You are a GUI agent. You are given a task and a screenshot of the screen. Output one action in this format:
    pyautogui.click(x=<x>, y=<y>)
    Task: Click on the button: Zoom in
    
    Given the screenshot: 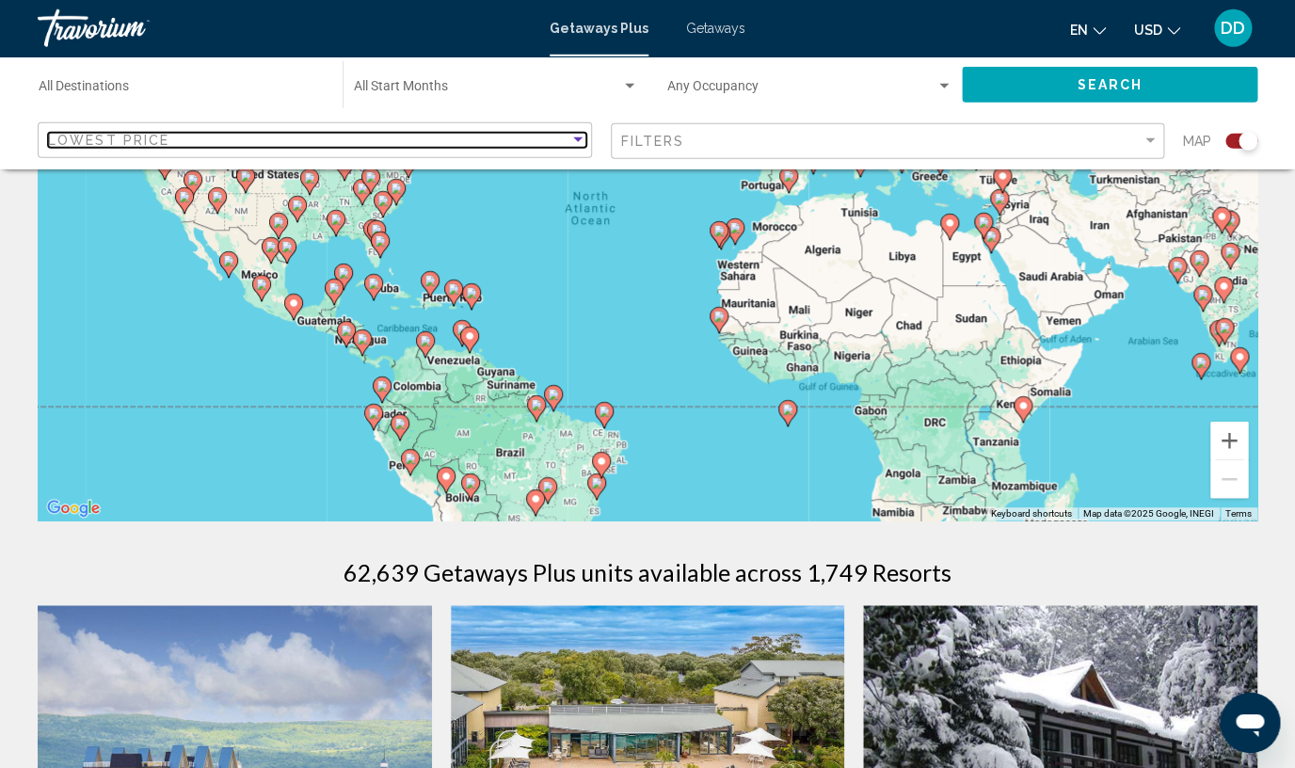 What is the action you would take?
    pyautogui.click(x=1229, y=440)
    